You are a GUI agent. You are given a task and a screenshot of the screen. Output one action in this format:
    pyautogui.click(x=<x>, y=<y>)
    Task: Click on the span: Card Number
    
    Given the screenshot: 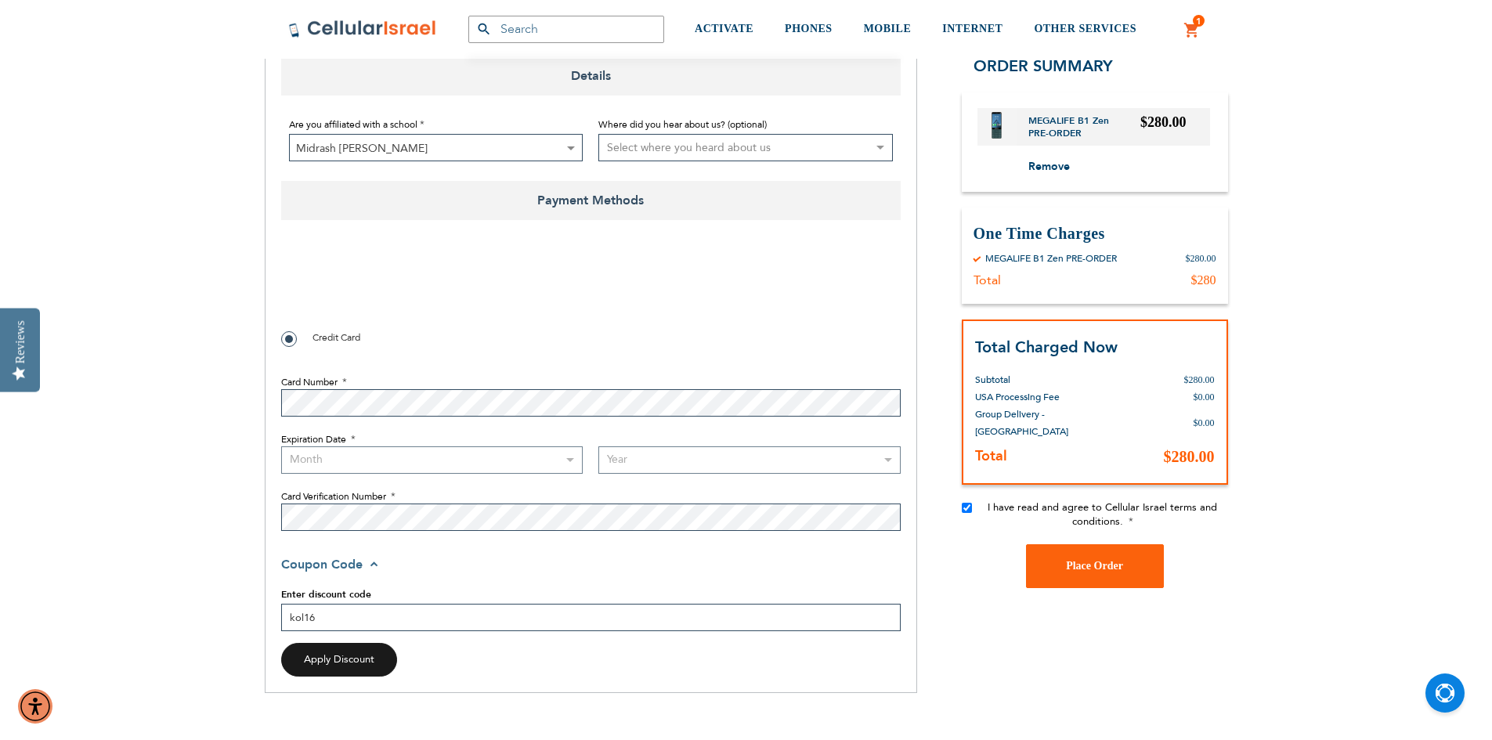 What is the action you would take?
    pyautogui.click(x=309, y=382)
    